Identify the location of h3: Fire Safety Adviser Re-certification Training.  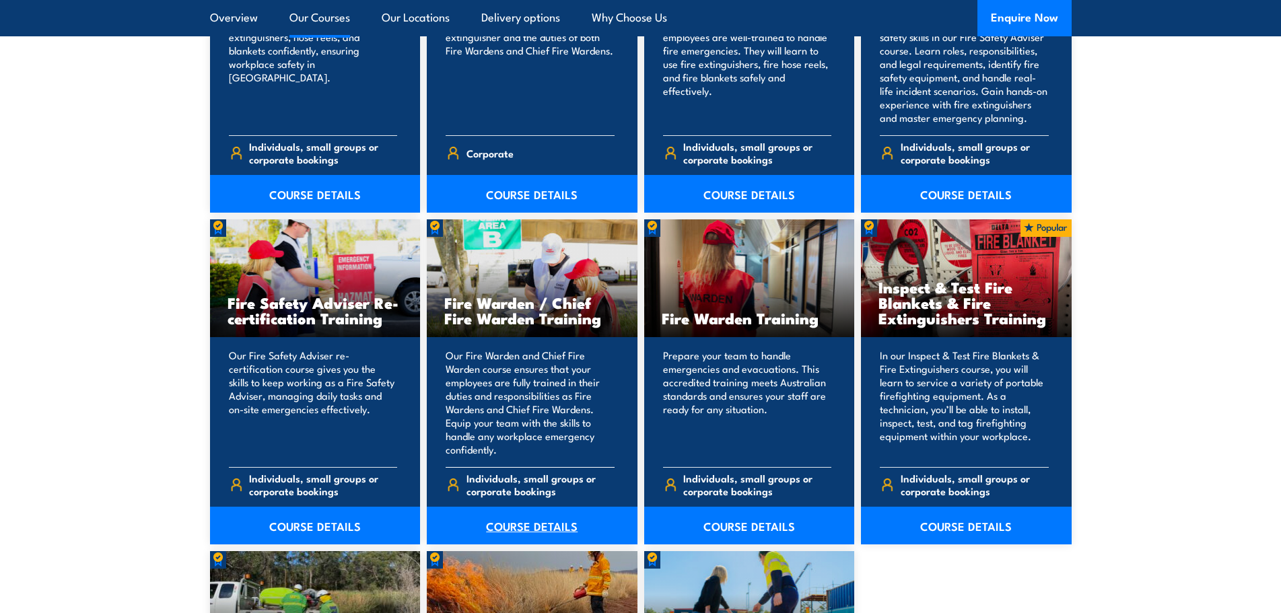
(315, 310).